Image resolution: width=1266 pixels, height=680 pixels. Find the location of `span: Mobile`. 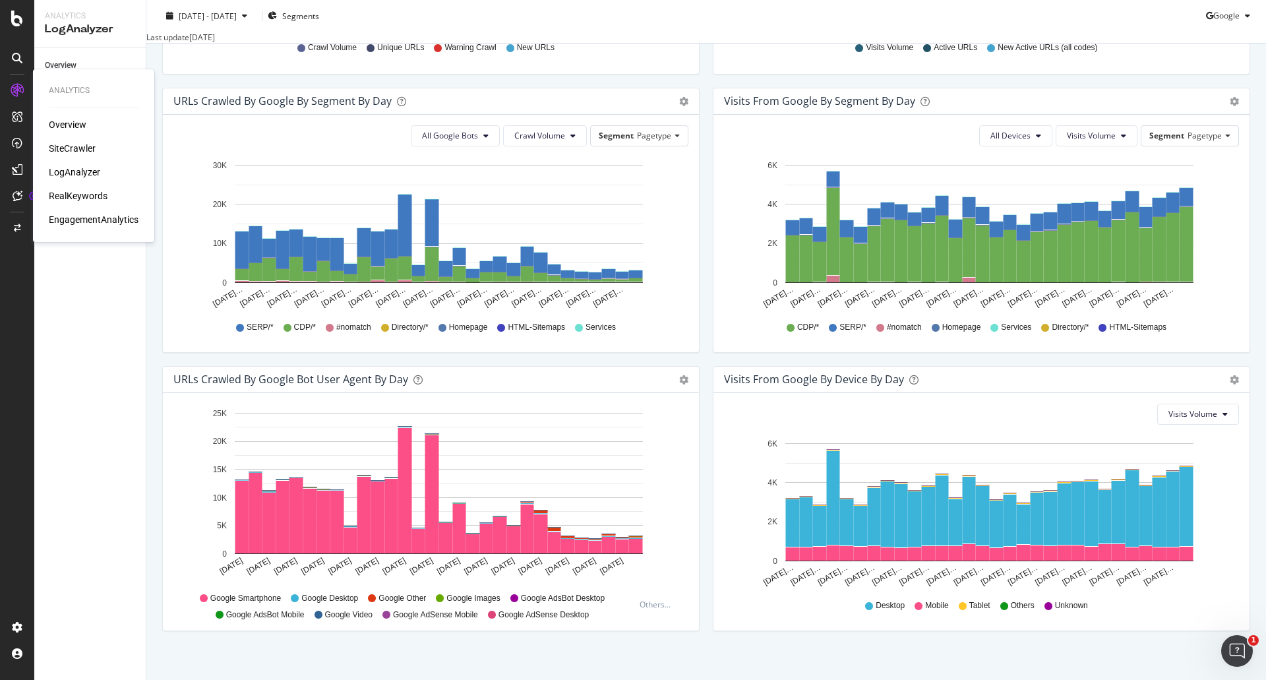

span: Mobile is located at coordinates (937, 606).